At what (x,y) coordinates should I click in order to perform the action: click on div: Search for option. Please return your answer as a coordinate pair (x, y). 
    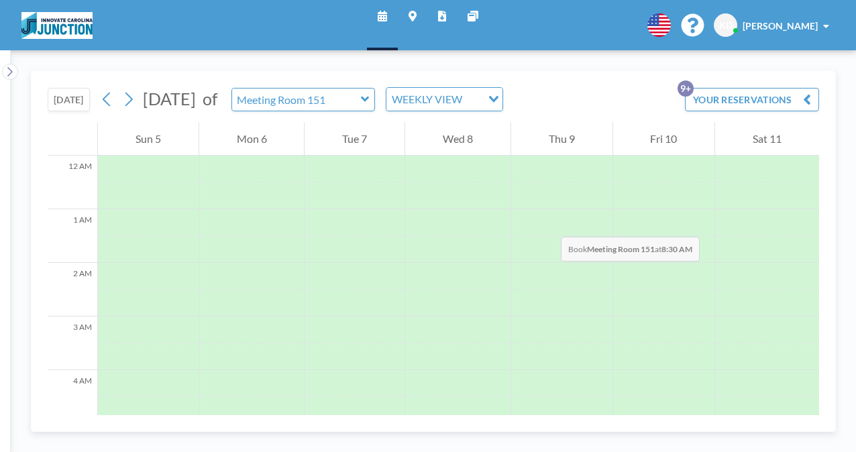
    Looking at the image, I should click on (444, 99).